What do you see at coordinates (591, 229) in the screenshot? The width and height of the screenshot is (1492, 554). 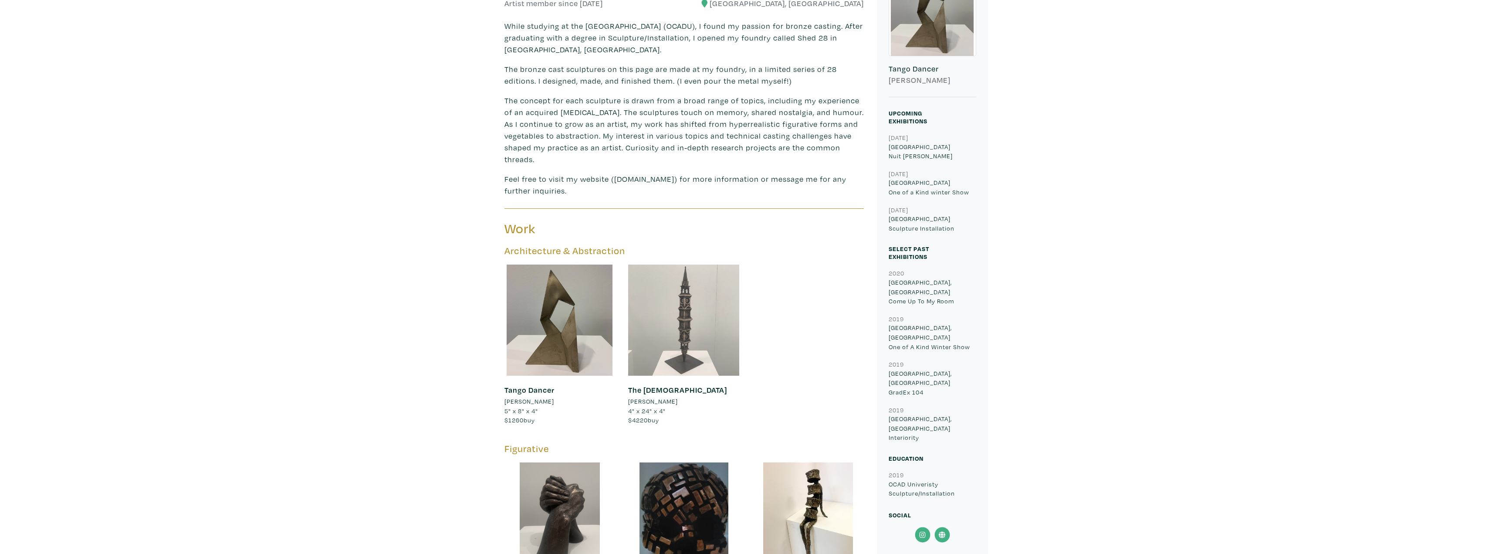 I see `h3: Work` at bounding box center [591, 229].